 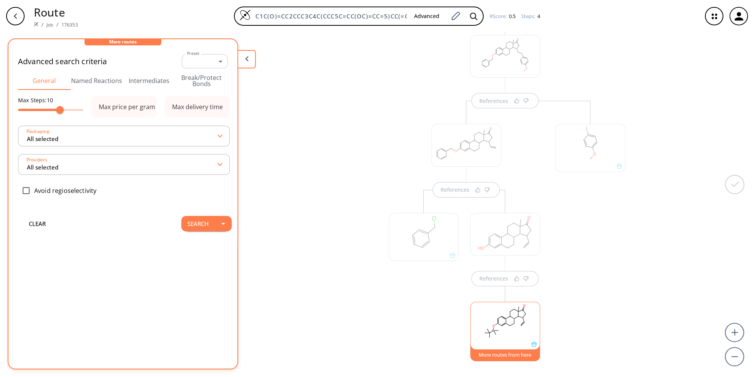 I want to click on img: Logo Spaya, so click(x=245, y=15).